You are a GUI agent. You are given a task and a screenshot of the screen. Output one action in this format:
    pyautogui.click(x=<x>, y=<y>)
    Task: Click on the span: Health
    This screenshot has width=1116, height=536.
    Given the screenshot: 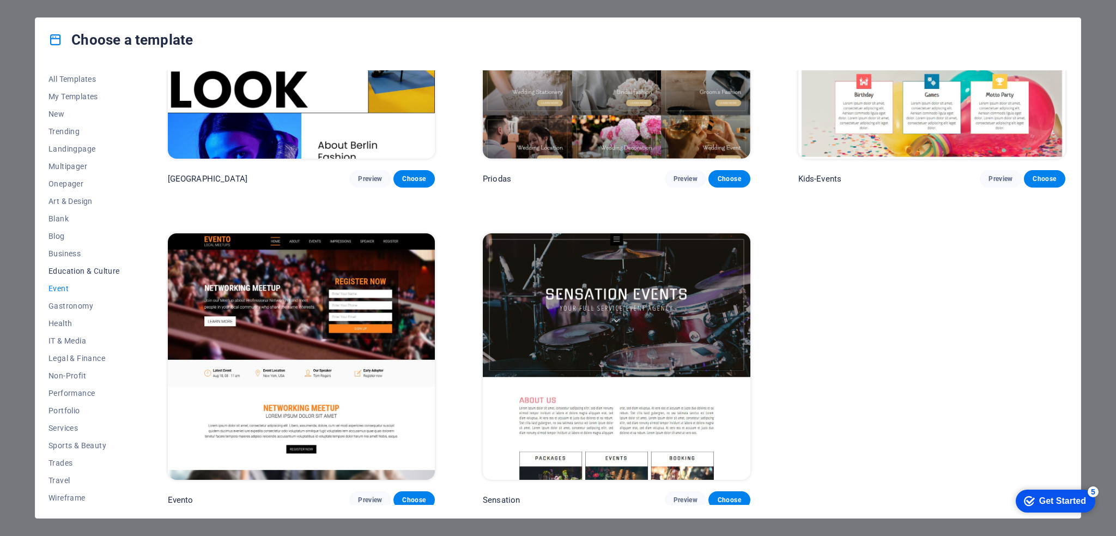 What is the action you would take?
    pyautogui.click(x=84, y=323)
    